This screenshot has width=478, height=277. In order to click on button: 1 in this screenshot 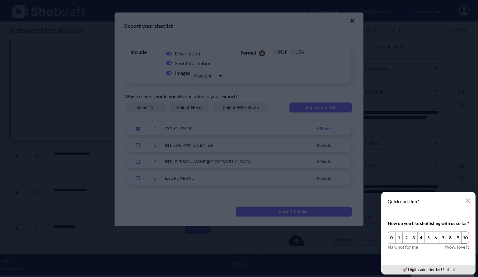, I will do `click(399, 237)`.